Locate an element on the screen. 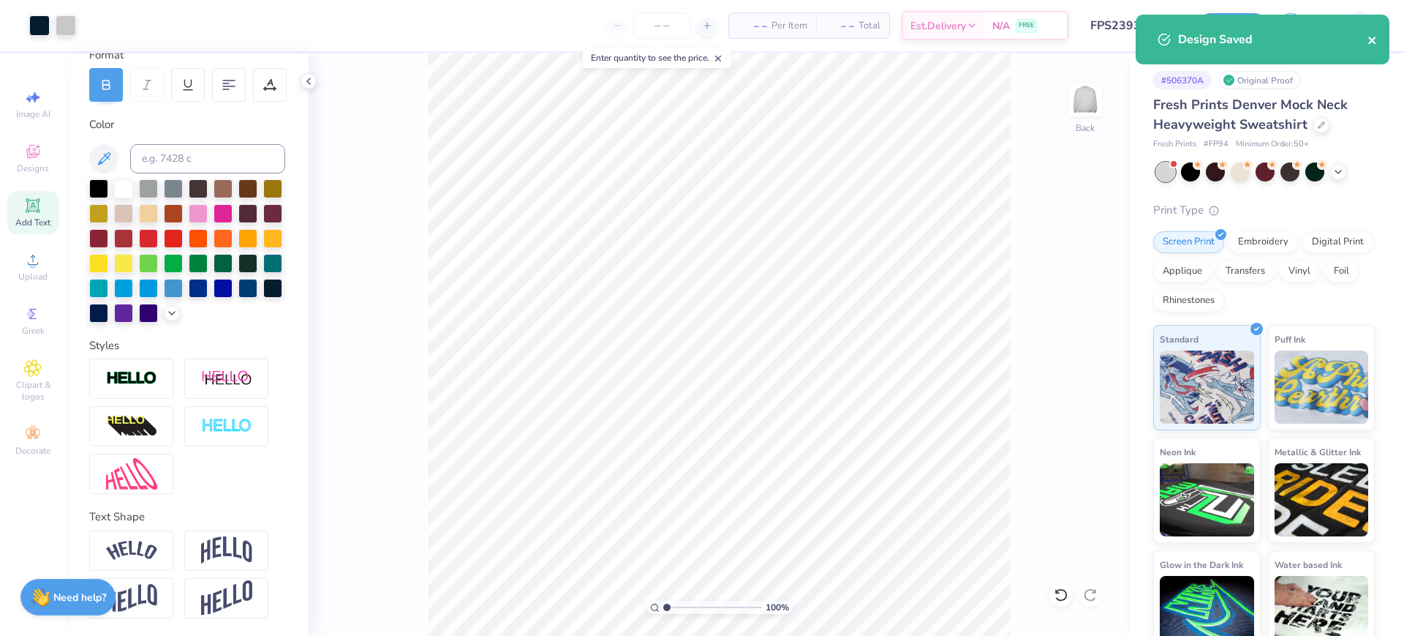 The height and width of the screenshot is (636, 1404). div: Transfers is located at coordinates (1246, 271).